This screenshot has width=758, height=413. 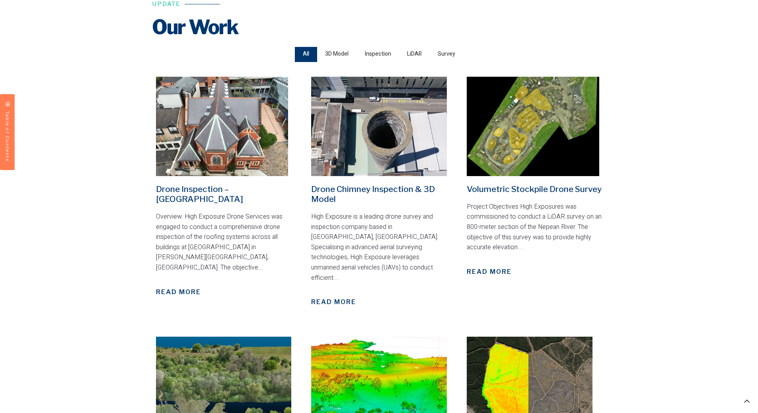 What do you see at coordinates (379, 27) in the screenshot?
I see `h2: Our Work` at bounding box center [379, 27].